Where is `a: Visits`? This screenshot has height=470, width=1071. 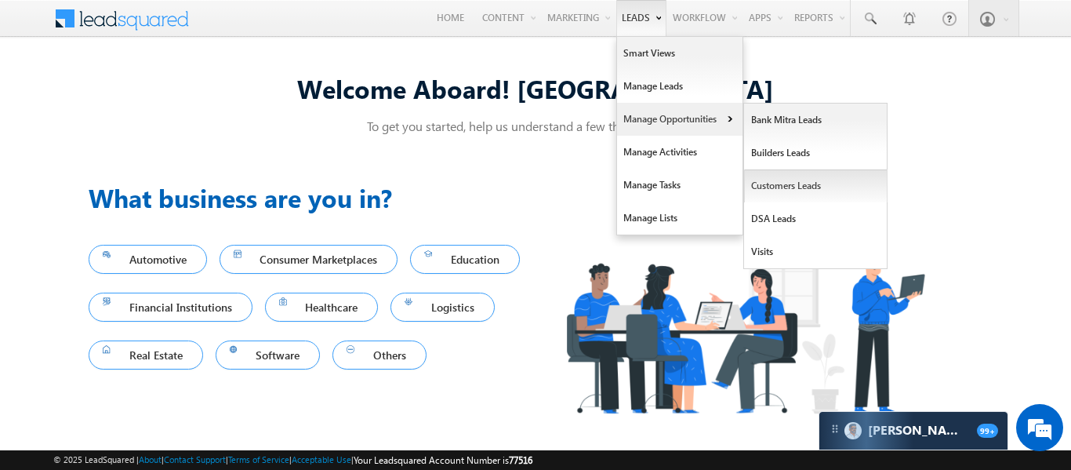 a: Visits is located at coordinates (815, 252).